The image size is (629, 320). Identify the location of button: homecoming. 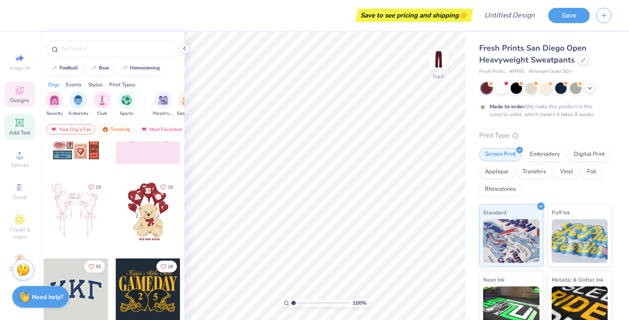
(140, 68).